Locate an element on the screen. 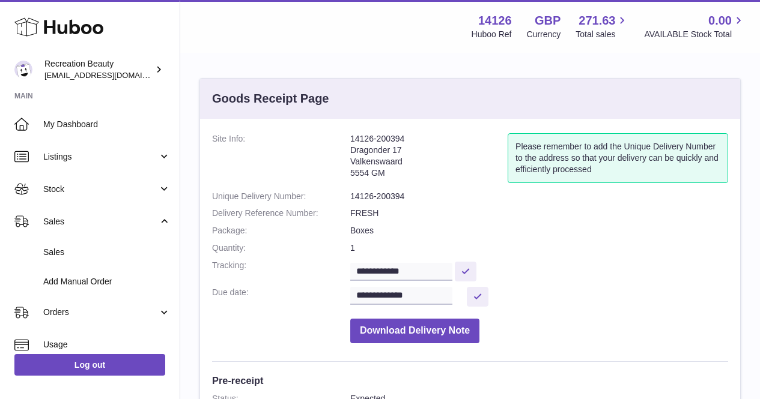 The height and width of the screenshot is (399, 760). div: Please remember to add the Unique Delivery Number to the address so that your delivery can be qui... is located at coordinates (617, 158).